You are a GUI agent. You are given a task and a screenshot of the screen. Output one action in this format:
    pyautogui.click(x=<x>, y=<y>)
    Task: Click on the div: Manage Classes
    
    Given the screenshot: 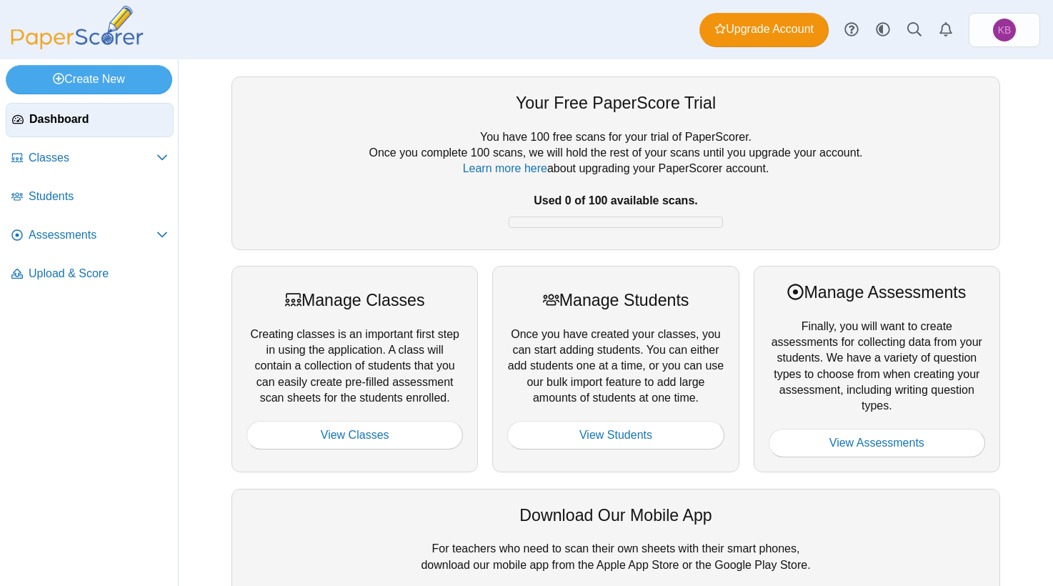 What is the action you would take?
    pyautogui.click(x=354, y=300)
    